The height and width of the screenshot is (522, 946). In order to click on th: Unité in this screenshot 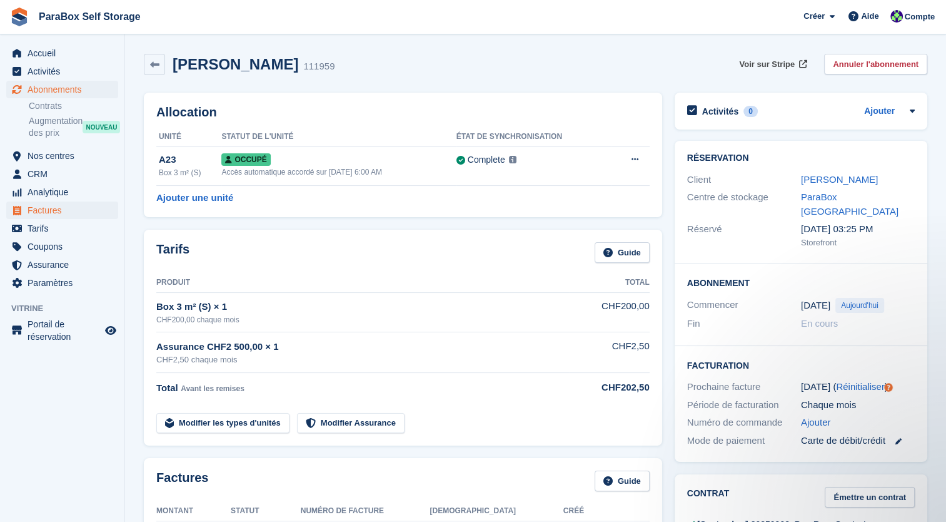, I will do `click(189, 137)`.